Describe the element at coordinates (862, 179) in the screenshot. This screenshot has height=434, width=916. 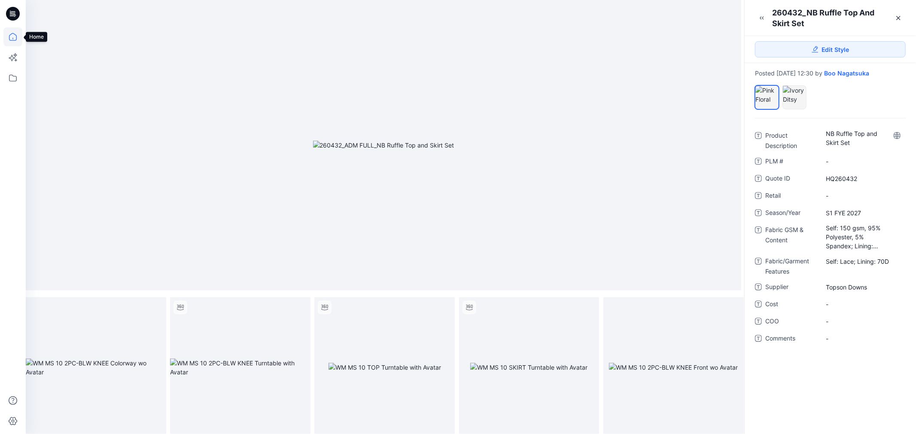
I see `span: HQ260432` at that location.